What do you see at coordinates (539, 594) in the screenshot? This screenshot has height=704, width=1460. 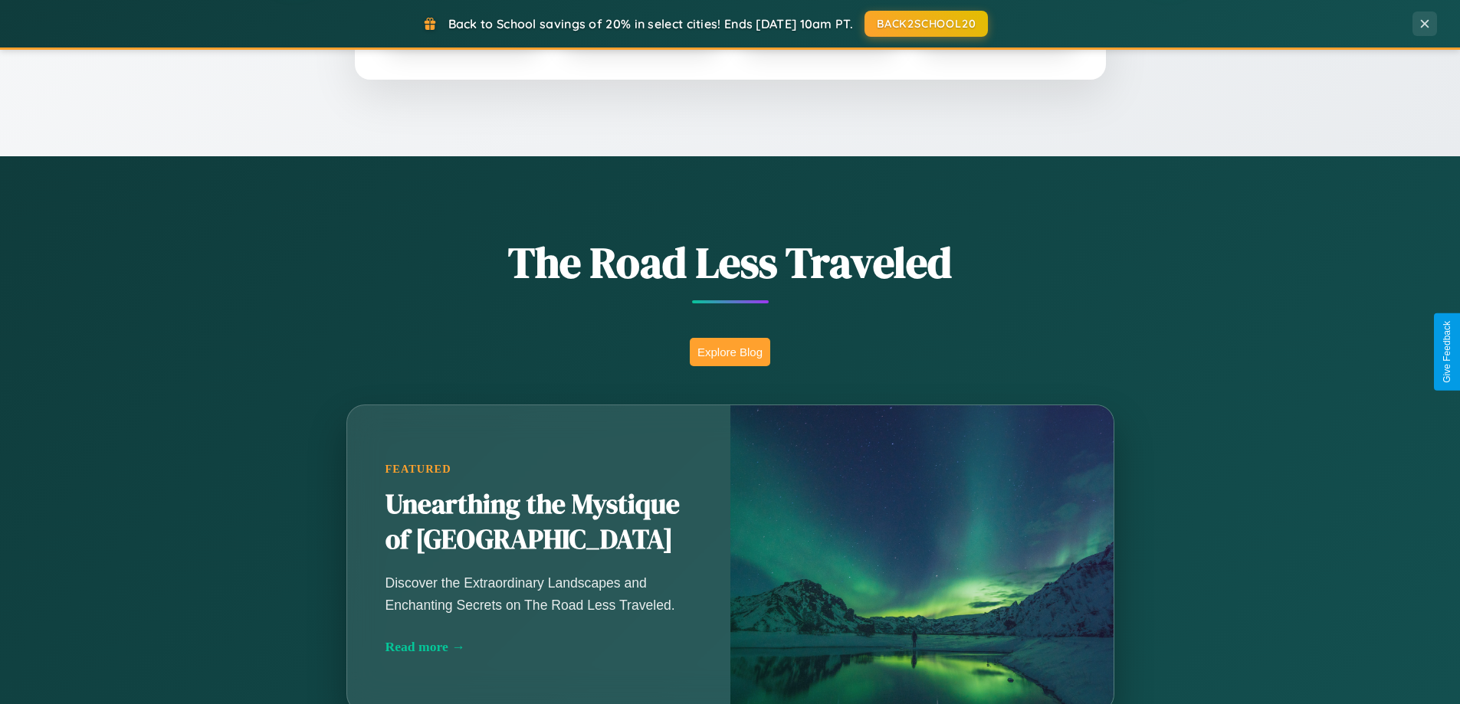 I see `p: Discover the Extraordinary Landscapes and Enchanting Secrets on The Road Less Traveled.` at bounding box center [539, 594].